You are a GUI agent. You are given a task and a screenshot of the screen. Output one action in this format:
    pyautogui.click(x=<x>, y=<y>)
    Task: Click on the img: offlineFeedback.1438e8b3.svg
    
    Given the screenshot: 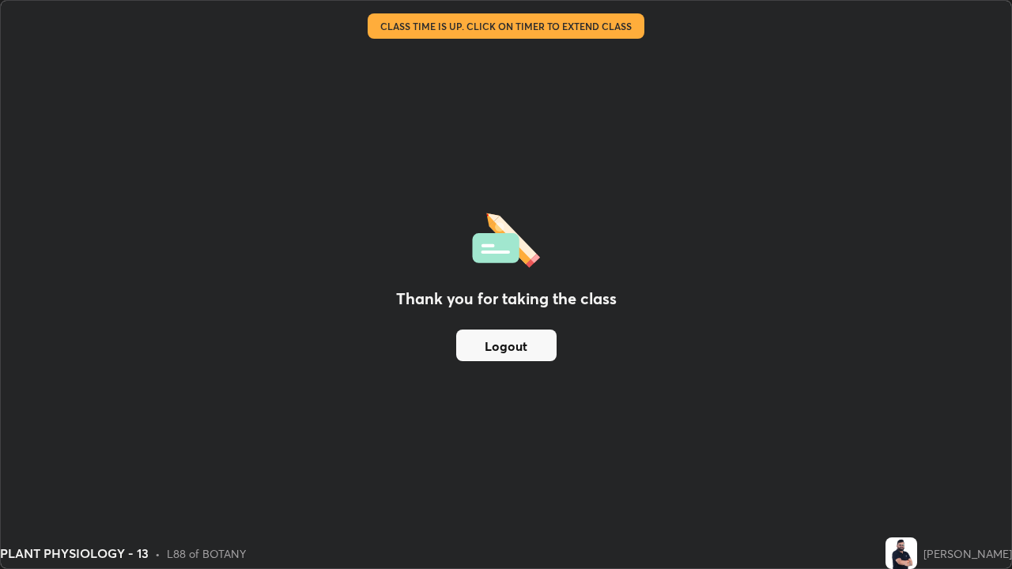 What is the action you would take?
    pyautogui.click(x=506, y=238)
    